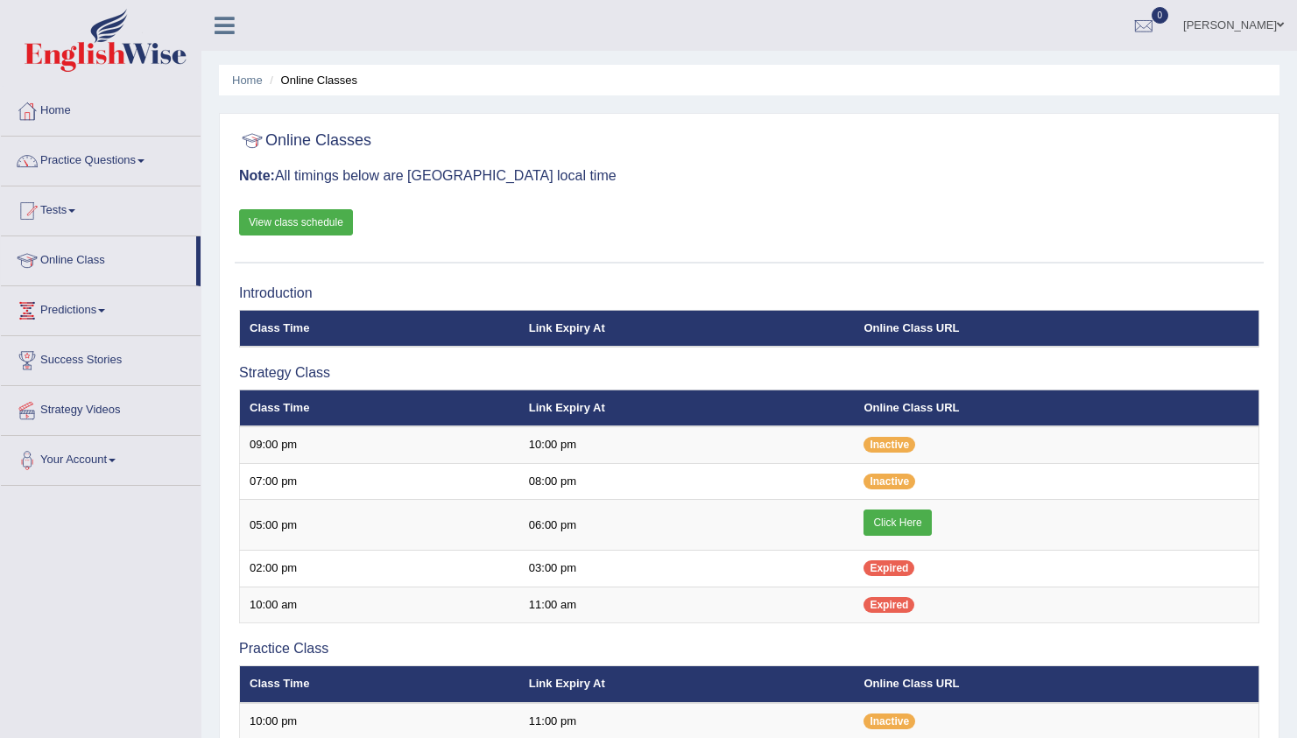 Image resolution: width=1297 pixels, height=738 pixels. I want to click on td: 09:00 pm, so click(379, 445).